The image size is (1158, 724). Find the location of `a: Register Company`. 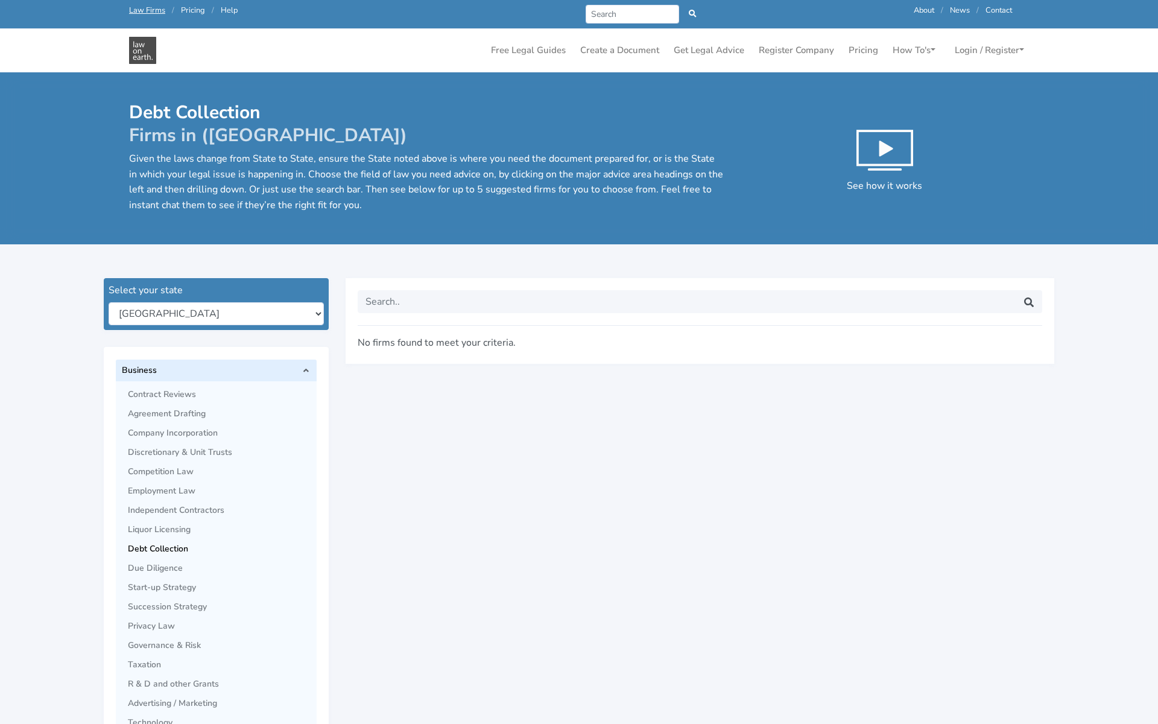

a: Register Company is located at coordinates (796, 50).